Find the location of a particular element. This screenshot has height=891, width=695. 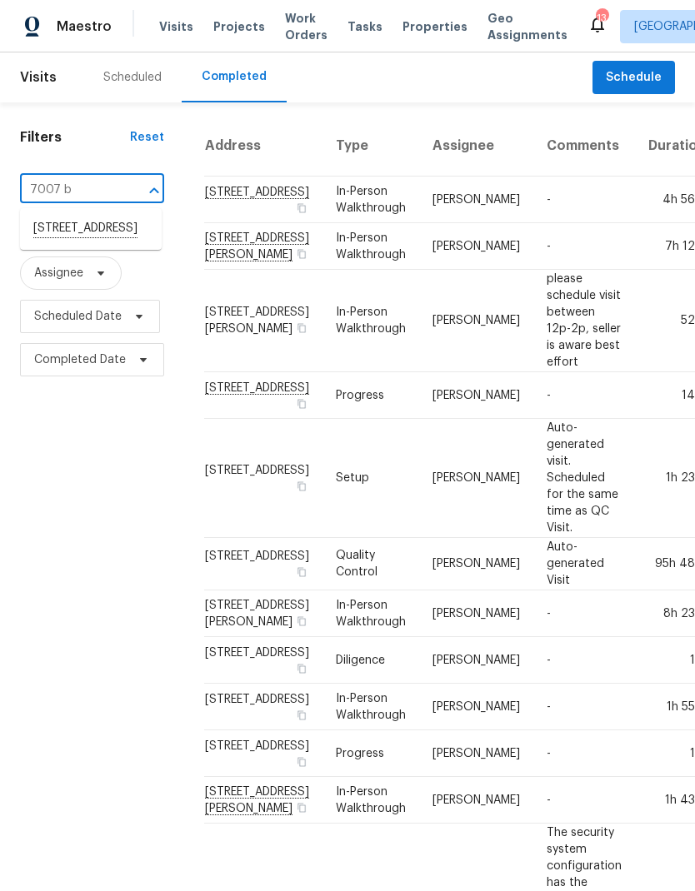

input: Search for an address... is located at coordinates (68, 190).